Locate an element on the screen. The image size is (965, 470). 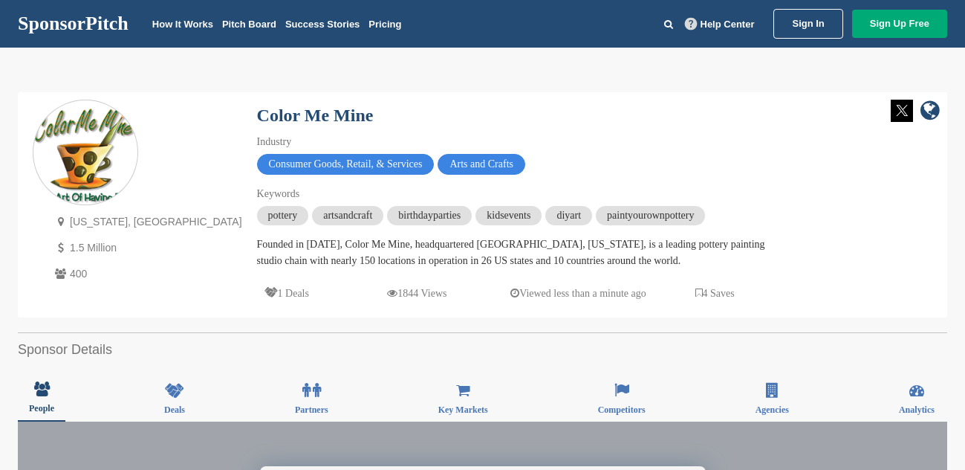
a: SponsorPitch is located at coordinates (73, 24).